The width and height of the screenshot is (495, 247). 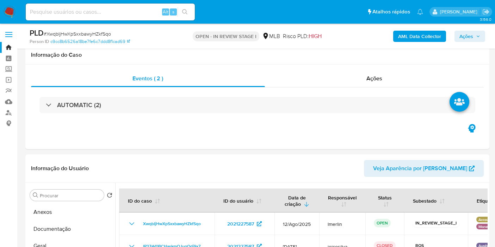 What do you see at coordinates (110, 12) in the screenshot?
I see `input: Pesquise usuários ou casos...` at bounding box center [110, 12].